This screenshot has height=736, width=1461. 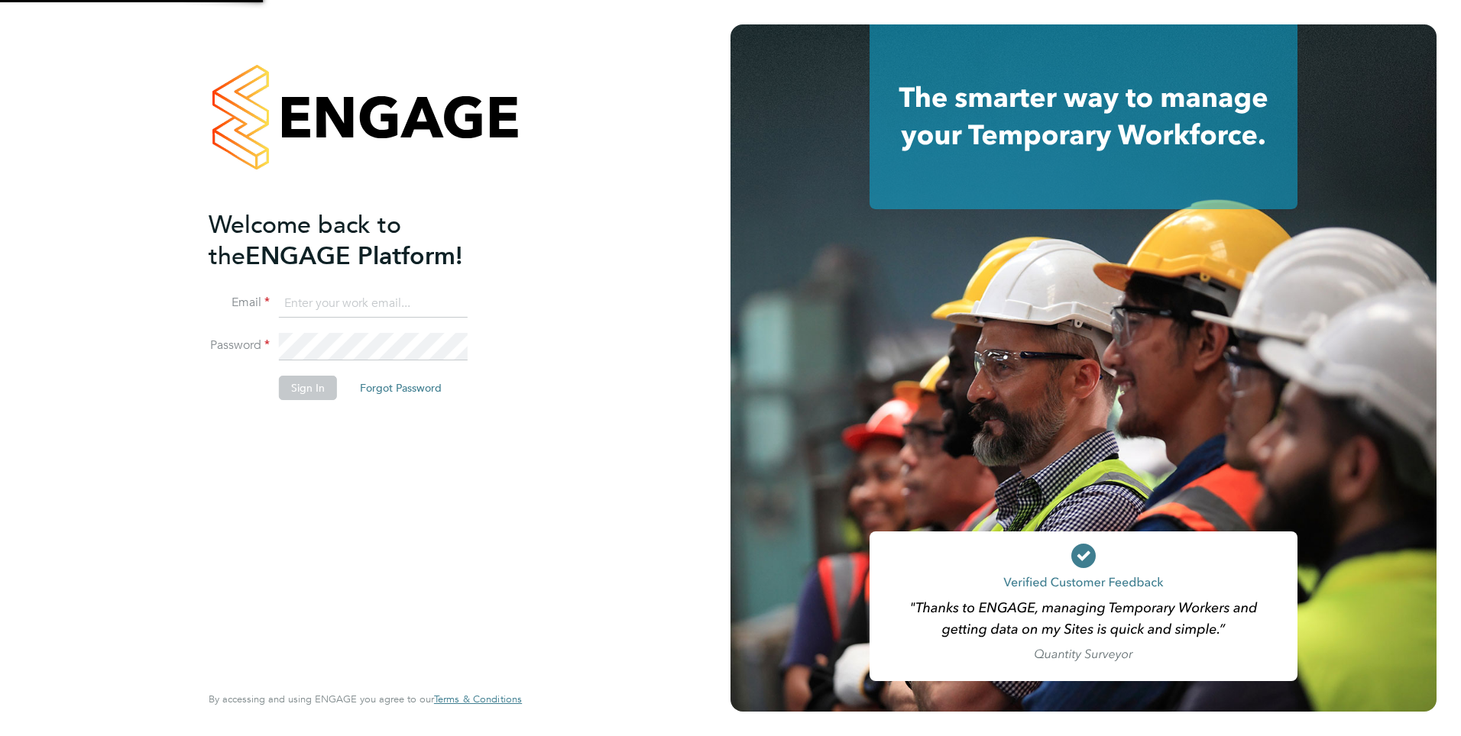 What do you see at coordinates (239, 345) in the screenshot?
I see `label: Password` at bounding box center [239, 345].